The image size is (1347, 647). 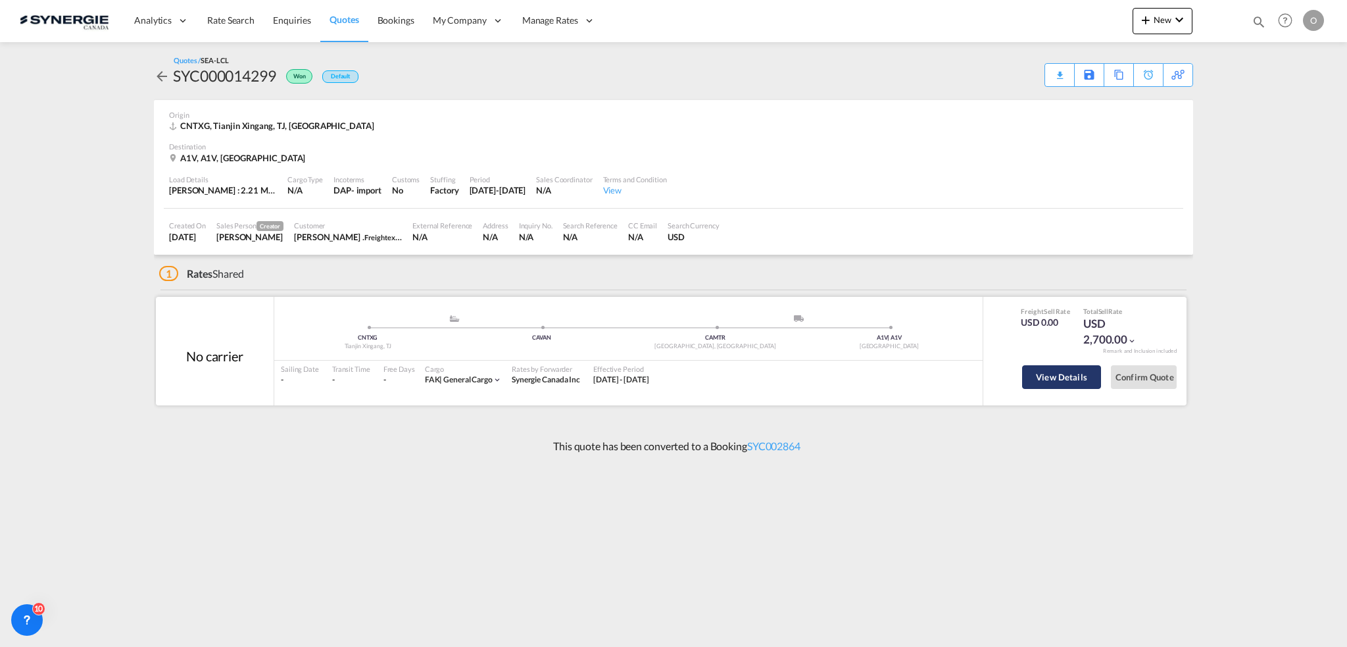 I want to click on img: 1f56c880d42311ef80fc7dca854c8e59.png, so click(x=64, y=20).